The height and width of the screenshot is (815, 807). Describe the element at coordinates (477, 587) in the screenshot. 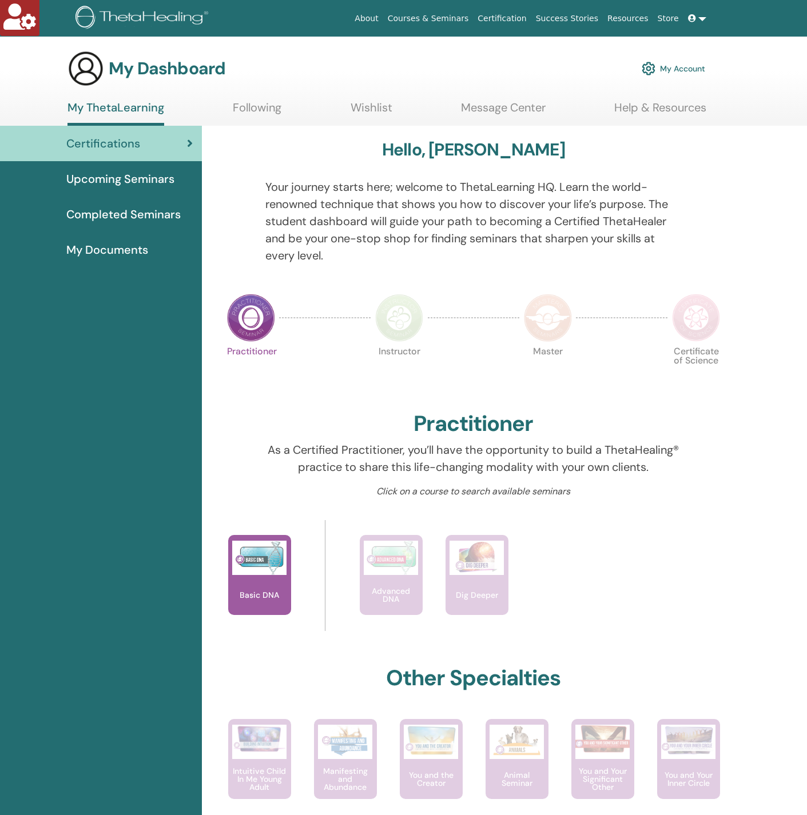

I see `a: Dig Deeper Dig Deeper` at that location.